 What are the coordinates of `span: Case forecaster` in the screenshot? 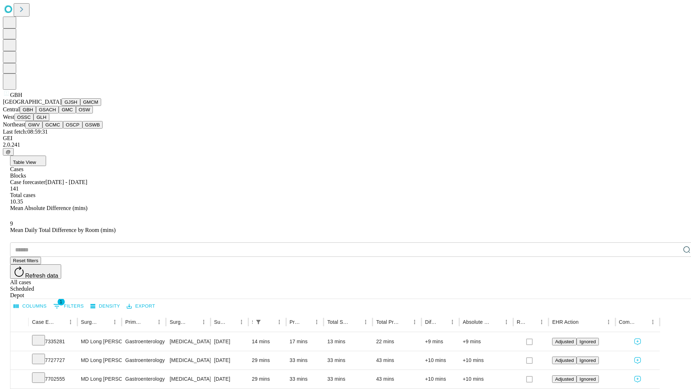 It's located at (28, 182).